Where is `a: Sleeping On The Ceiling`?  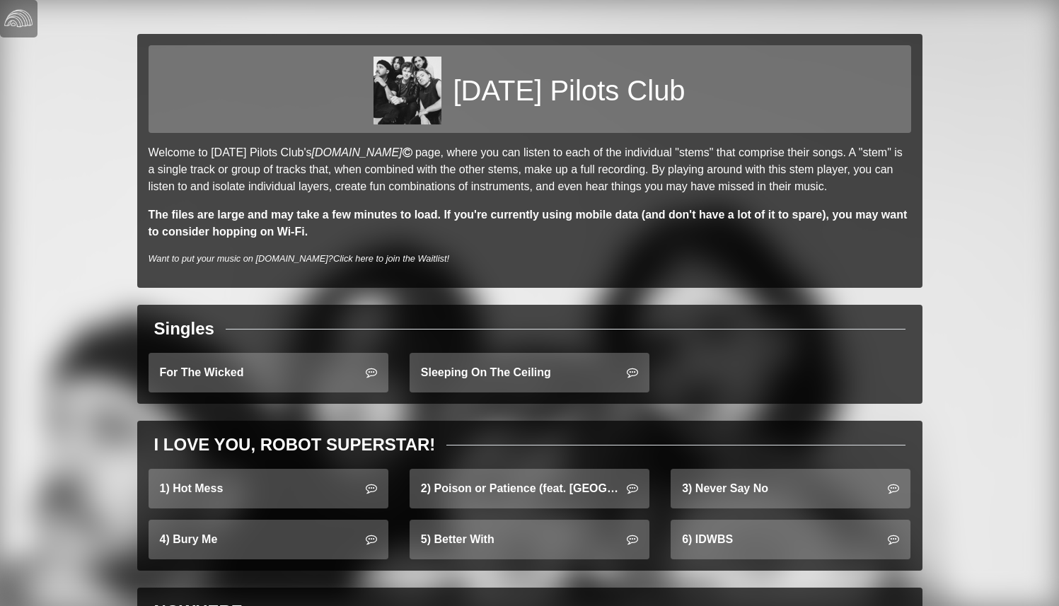
a: Sleeping On The Ceiling is located at coordinates (529, 373).